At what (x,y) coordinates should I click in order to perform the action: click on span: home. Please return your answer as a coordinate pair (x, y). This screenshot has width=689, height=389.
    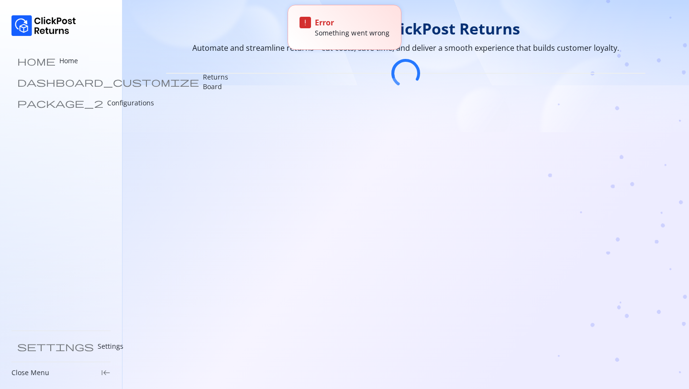
    Looking at the image, I should click on (36, 61).